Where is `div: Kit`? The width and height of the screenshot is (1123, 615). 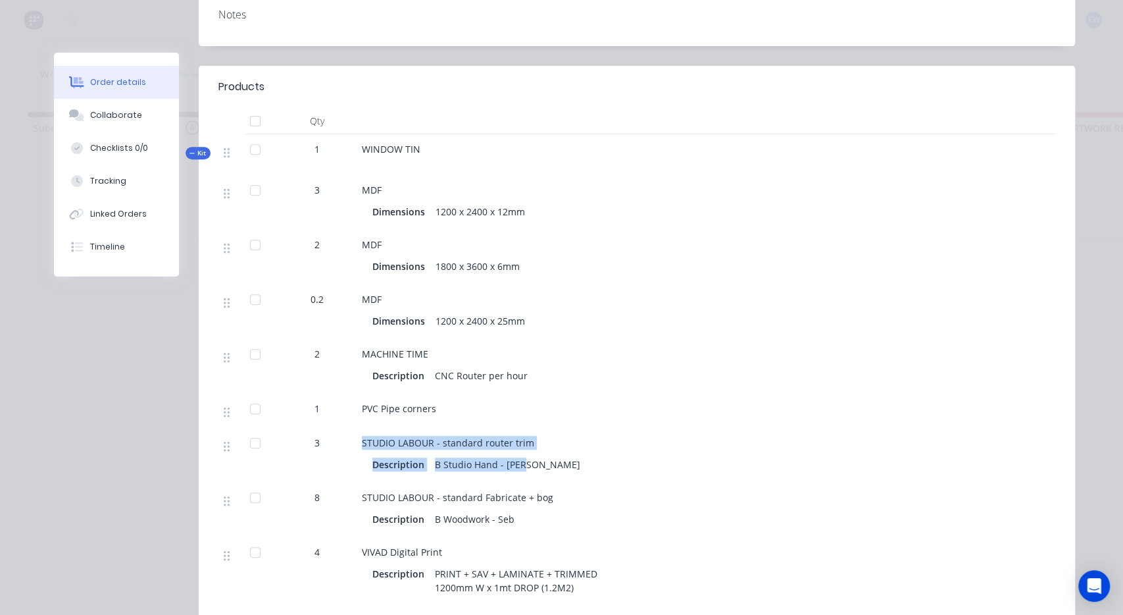
div: Kit is located at coordinates (198, 153).